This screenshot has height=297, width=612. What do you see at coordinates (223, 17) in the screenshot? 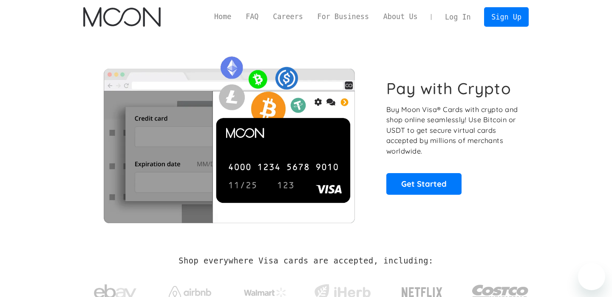
I see `a: Home` at bounding box center [223, 17].